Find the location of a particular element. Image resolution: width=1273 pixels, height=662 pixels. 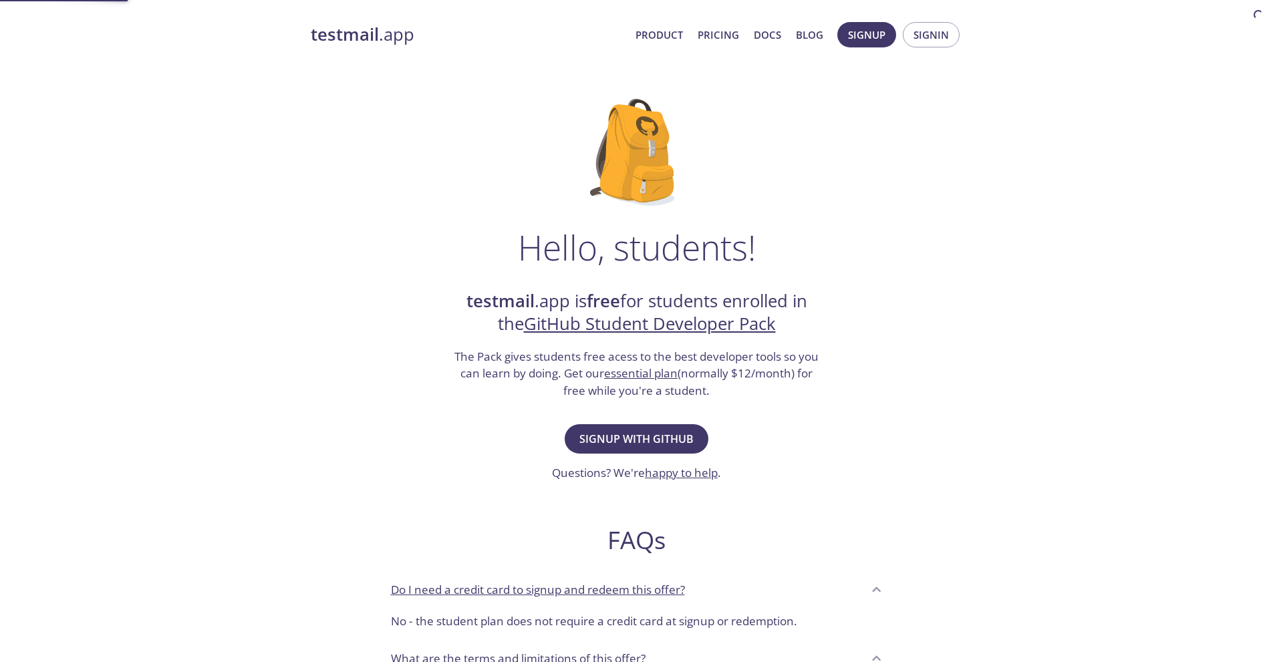

button: Signup is located at coordinates (867, 35).